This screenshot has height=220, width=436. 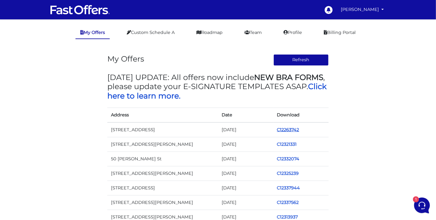 What do you see at coordinates (126, 59) in the screenshot?
I see `h3: My Offers` at bounding box center [126, 59].